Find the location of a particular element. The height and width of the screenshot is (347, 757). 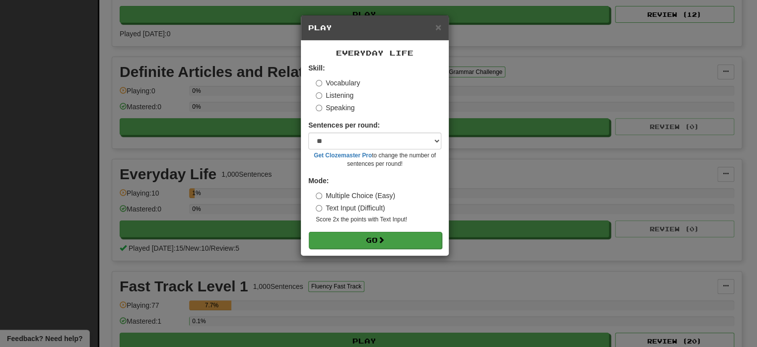

small: to change the number of sentences per round! is located at coordinates (375, 160).